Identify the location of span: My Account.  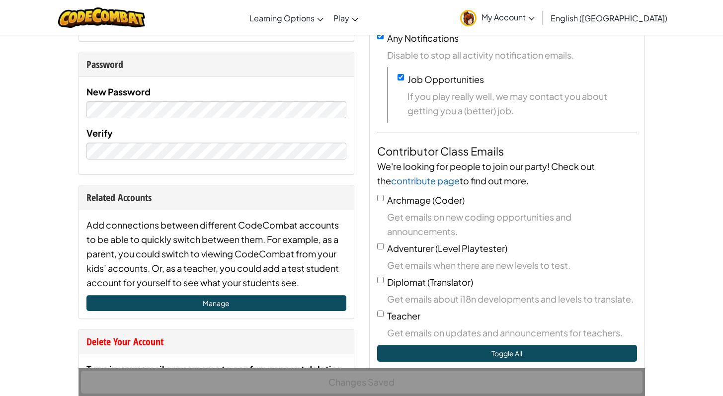
(508, 17).